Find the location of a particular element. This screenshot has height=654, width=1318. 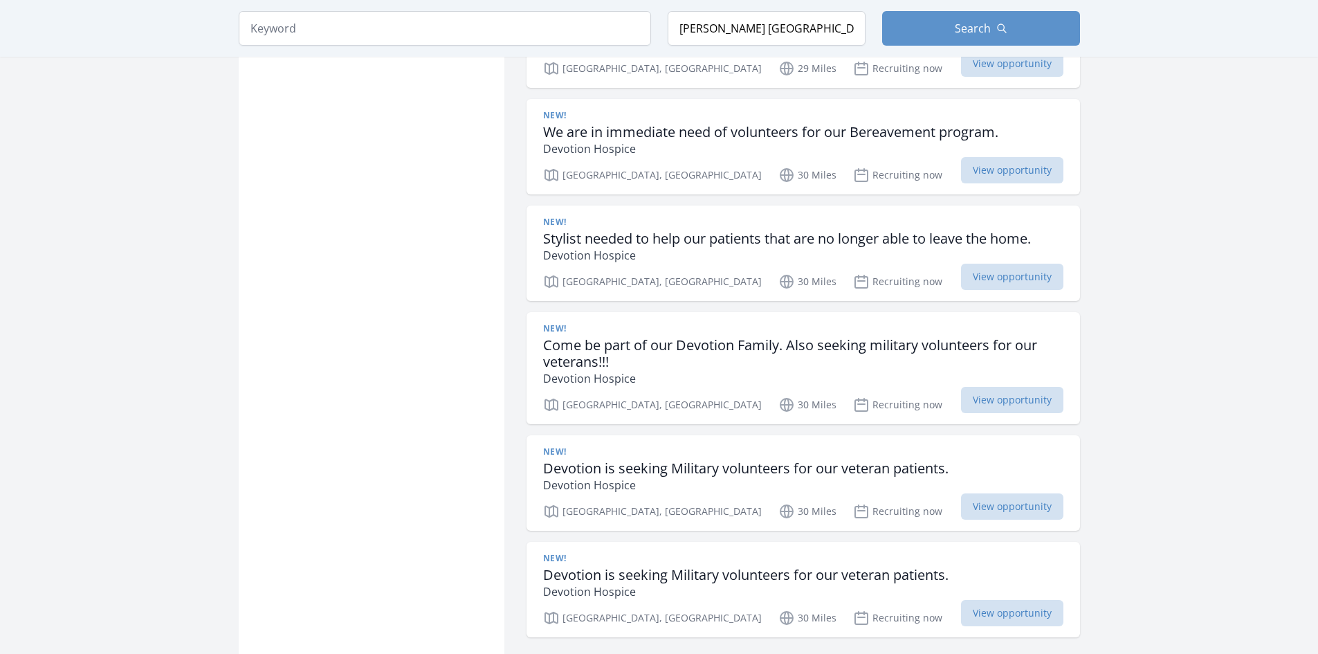

button: Search is located at coordinates (981, 28).